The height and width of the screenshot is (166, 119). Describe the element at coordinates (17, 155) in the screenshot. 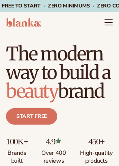

I see `p: Brands built` at that location.